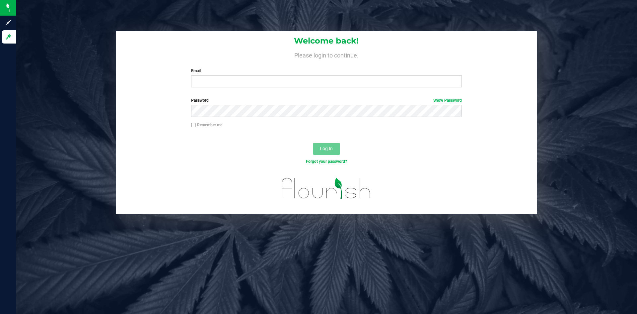 The width and height of the screenshot is (637, 314). I want to click on input: Remember me, so click(193, 125).